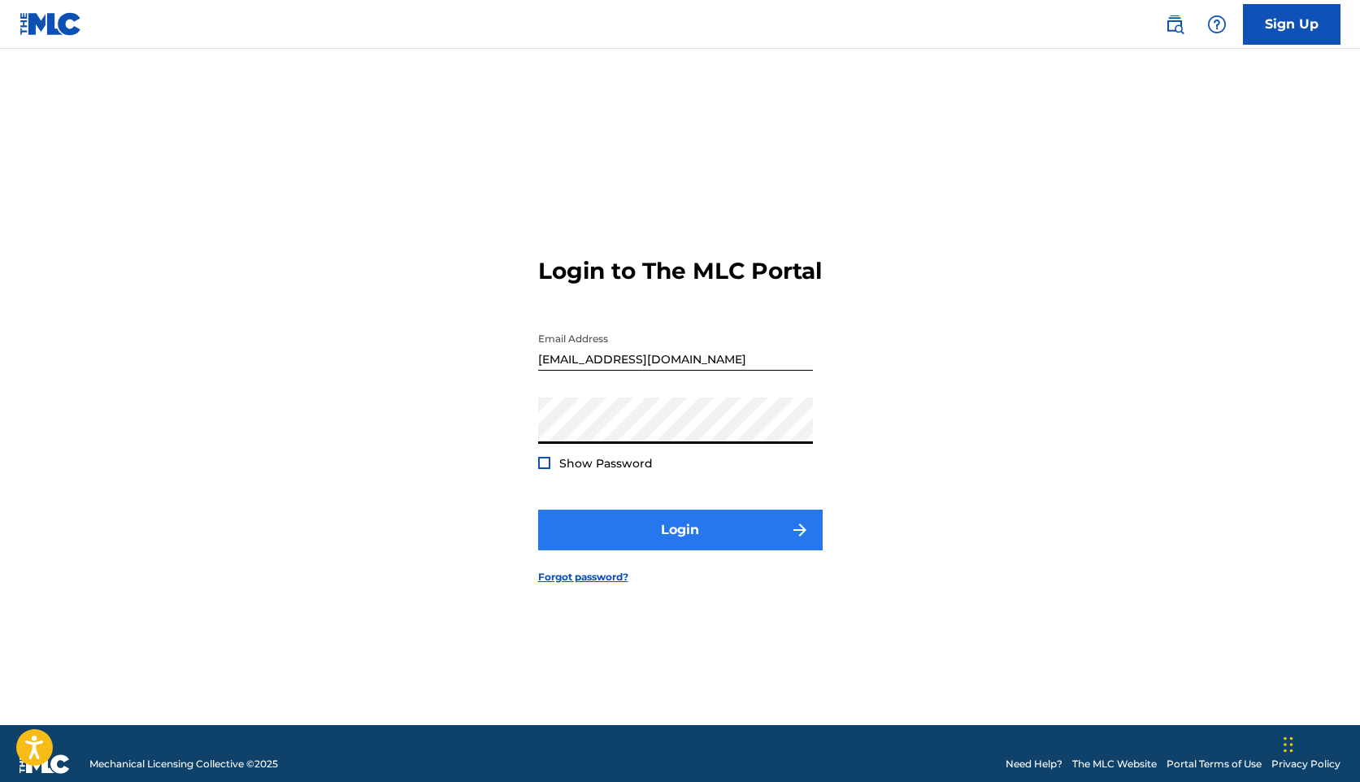 The width and height of the screenshot is (1360, 782). What do you see at coordinates (1306, 764) in the screenshot?
I see `a: Privacy Policy` at bounding box center [1306, 764].